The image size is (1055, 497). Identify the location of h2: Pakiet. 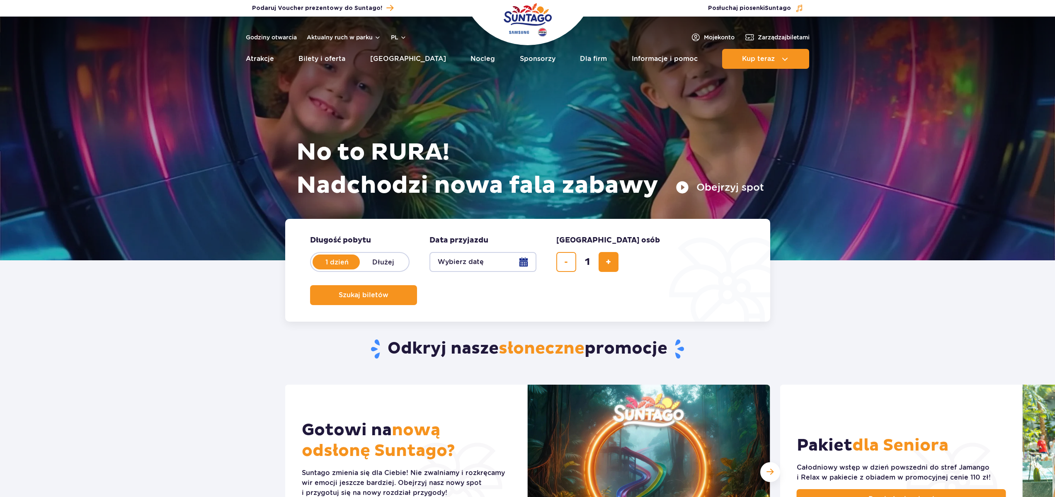
(872, 446).